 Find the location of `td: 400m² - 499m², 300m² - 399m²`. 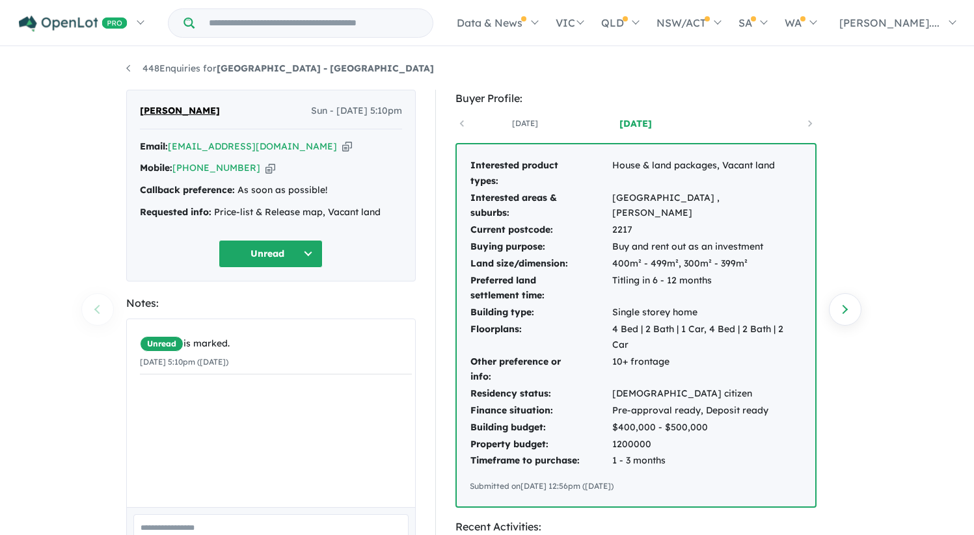

td: 400m² - 499m², 300m² - 399m² is located at coordinates (707, 264).